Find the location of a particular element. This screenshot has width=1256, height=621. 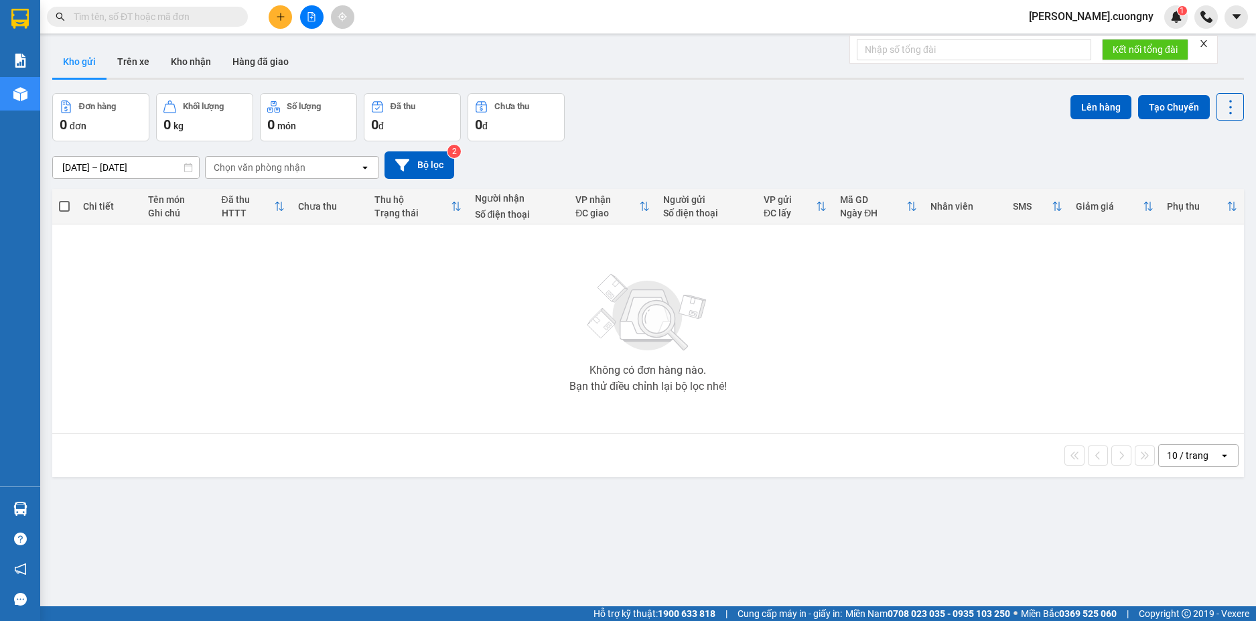

div: Chi tiết is located at coordinates (109, 206).